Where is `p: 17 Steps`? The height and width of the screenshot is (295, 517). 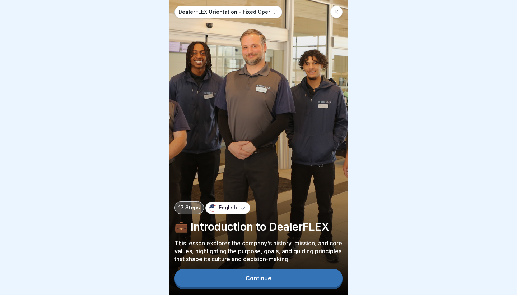 p: 17 Steps is located at coordinates (189, 207).